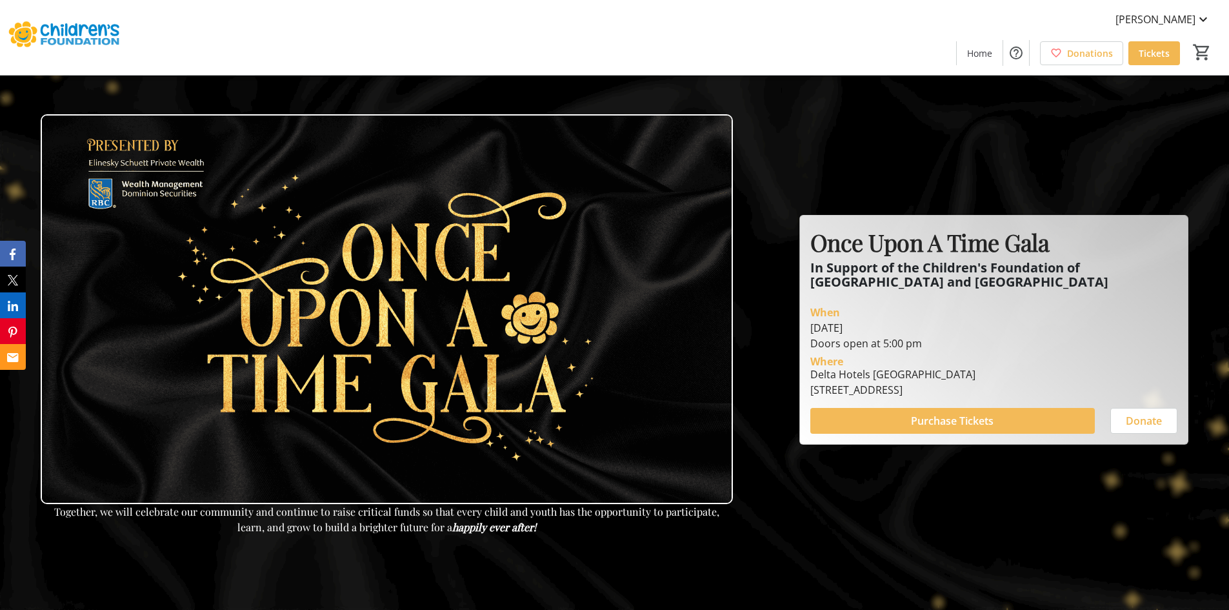 This screenshot has height=610, width=1229. What do you see at coordinates (1154, 53) in the screenshot?
I see `span: Tickets` at bounding box center [1154, 53].